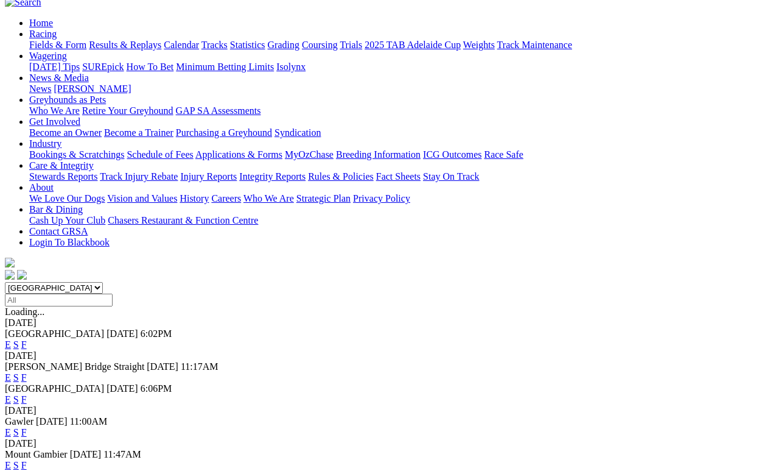 This screenshot has height=471, width=779. I want to click on a: Bookings & Scratchings, so click(77, 154).